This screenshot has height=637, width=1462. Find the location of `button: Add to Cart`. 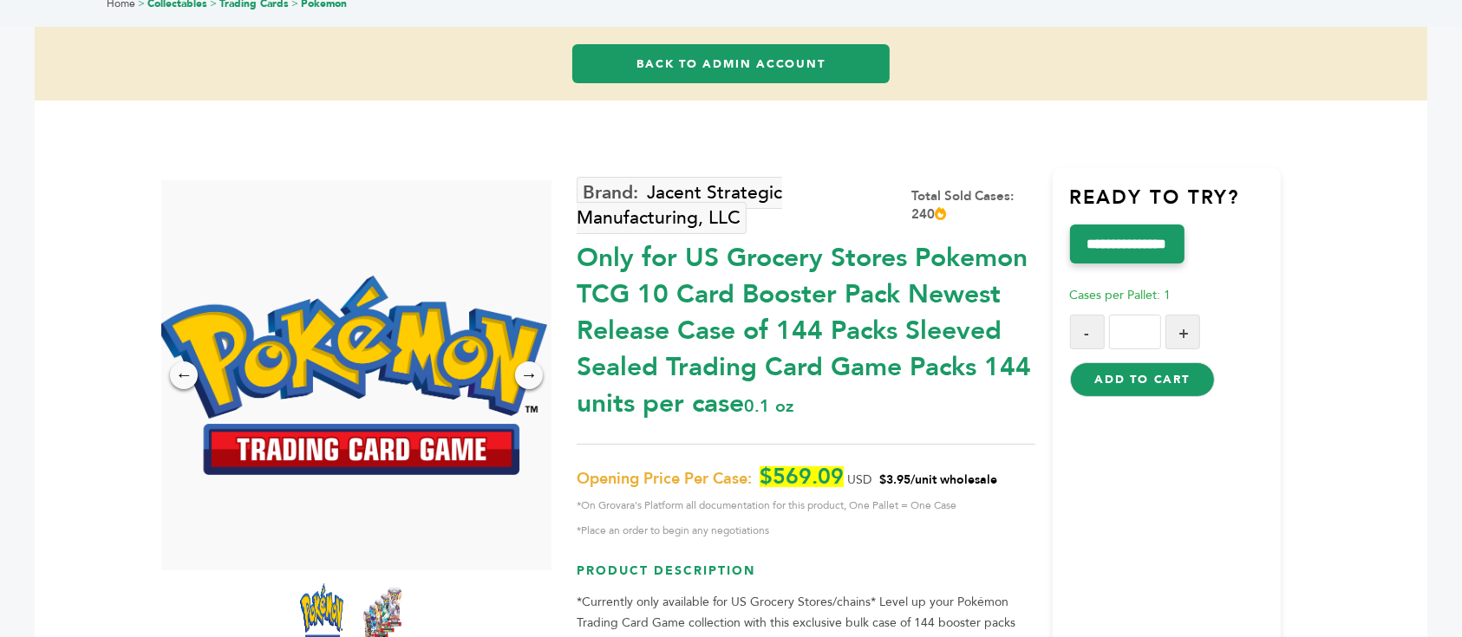

button: Add to Cart is located at coordinates (1142, 380).